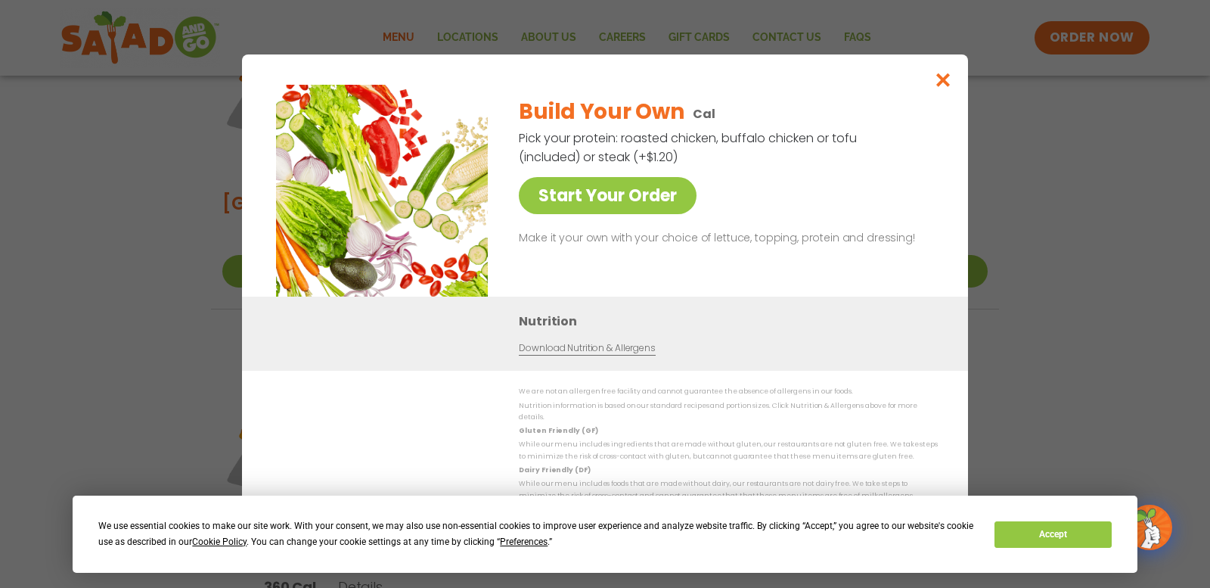 The image size is (1210, 588). I want to click on h3: Nutrition, so click(732, 321).